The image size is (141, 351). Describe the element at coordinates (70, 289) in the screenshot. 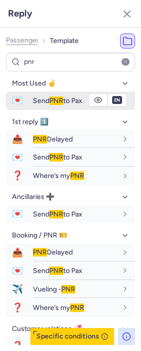

I see `button: ✈️Vueling -PNR` at that location.